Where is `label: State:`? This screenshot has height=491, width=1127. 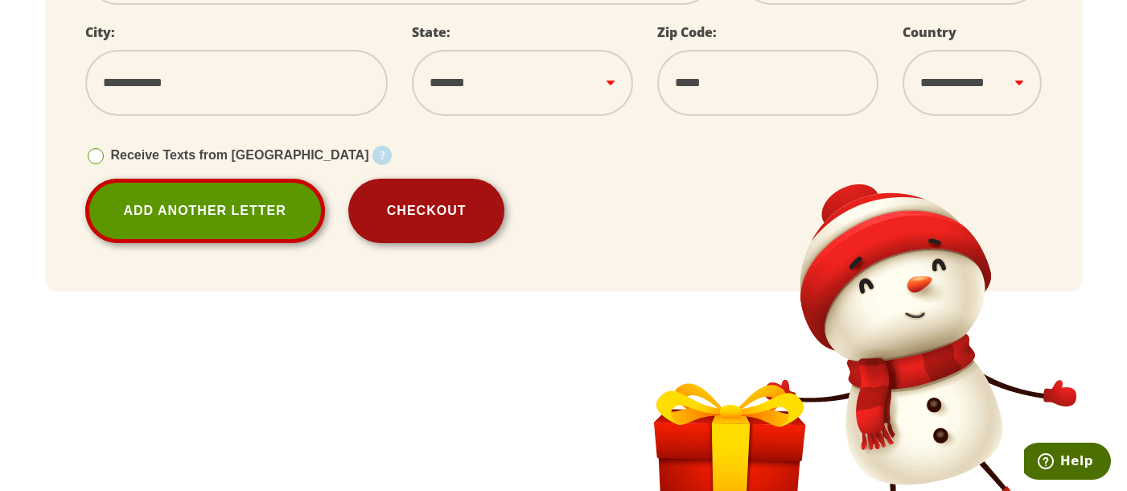
label: State: is located at coordinates (431, 32).